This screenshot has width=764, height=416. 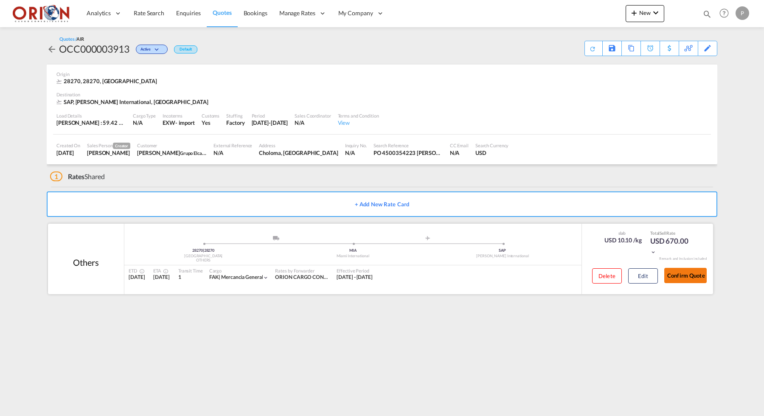 What do you see at coordinates (52, 49) in the screenshot?
I see `md-icon: icon-arrow-left` at bounding box center [52, 49].